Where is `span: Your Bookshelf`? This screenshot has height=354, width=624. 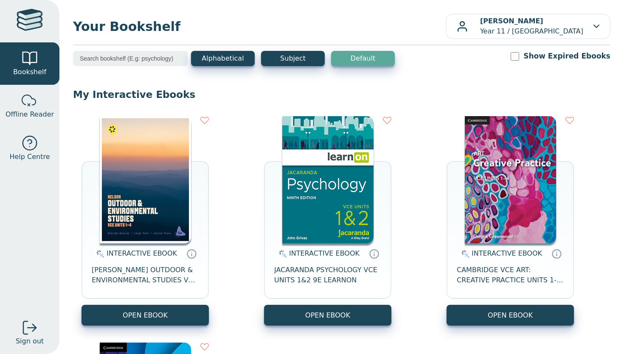 span: Your Bookshelf is located at coordinates (259, 26).